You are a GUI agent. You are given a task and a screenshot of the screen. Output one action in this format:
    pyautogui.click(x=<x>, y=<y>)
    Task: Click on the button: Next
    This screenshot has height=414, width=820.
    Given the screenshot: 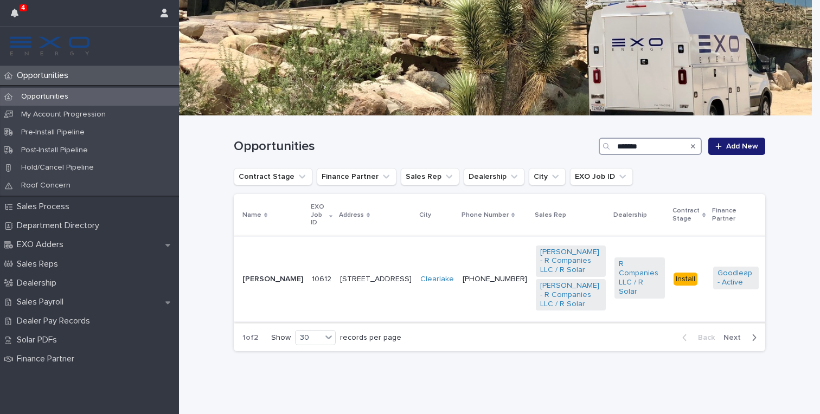 What is the action you would take?
    pyautogui.click(x=742, y=338)
    